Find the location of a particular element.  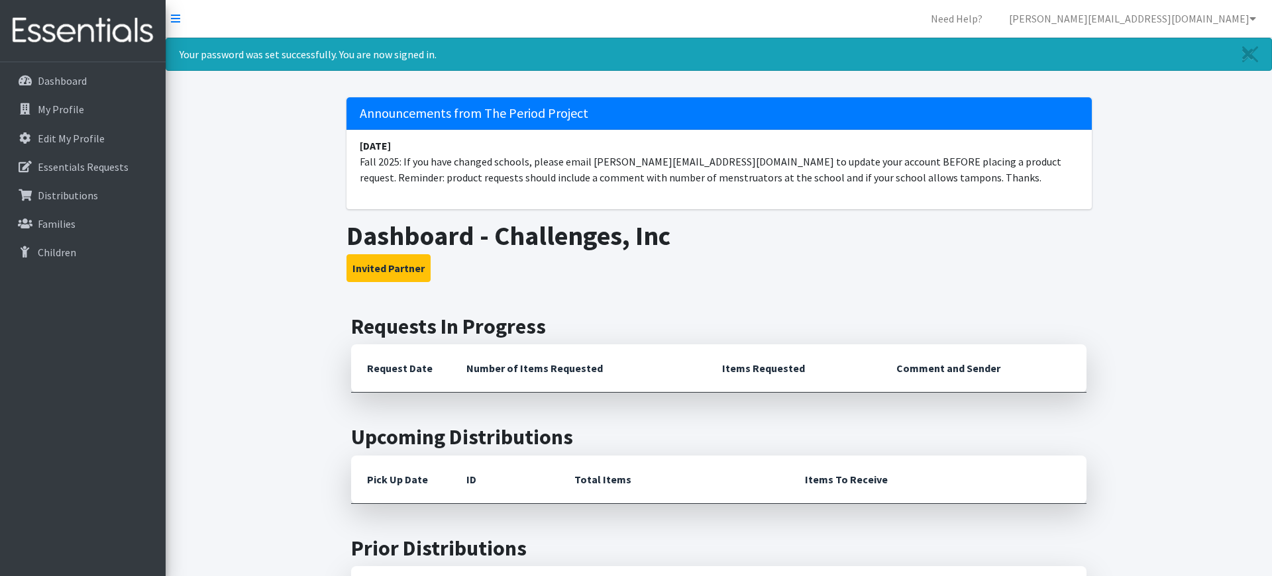

h2: Prior Distributions is located at coordinates (719, 549).